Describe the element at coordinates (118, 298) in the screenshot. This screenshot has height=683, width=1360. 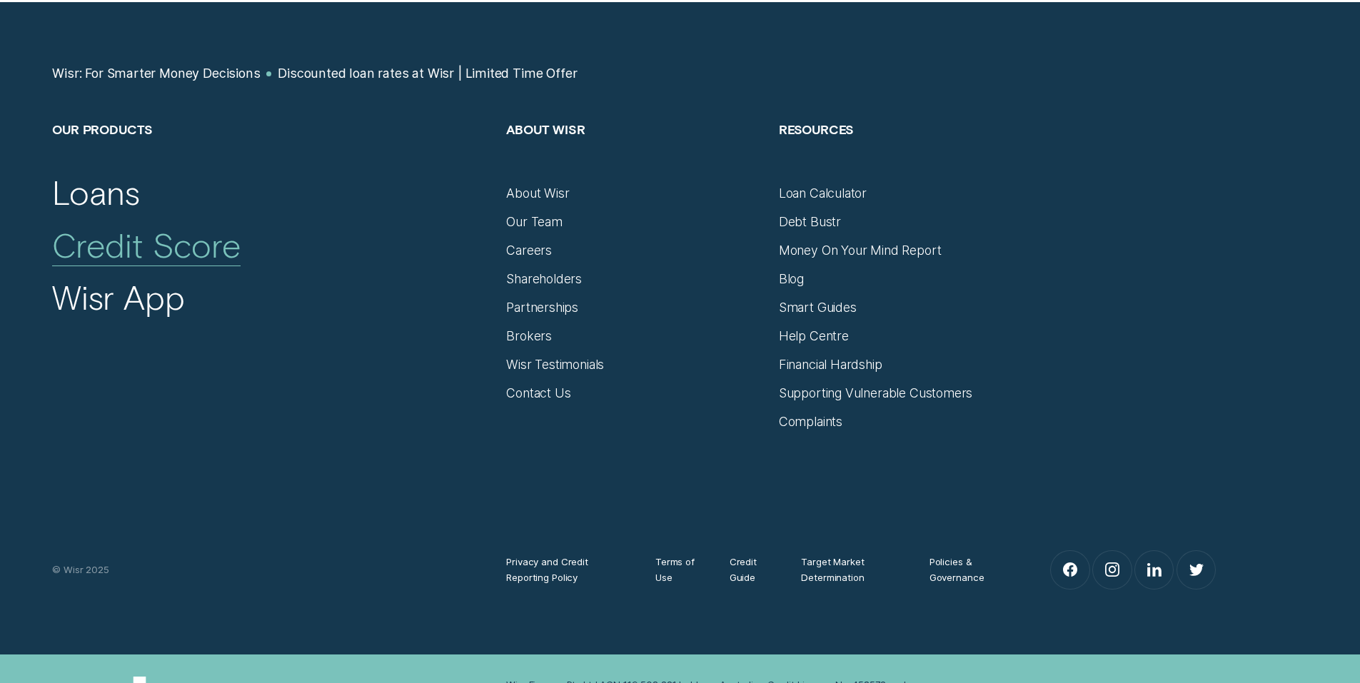
I see `div: Wisr App` at that location.